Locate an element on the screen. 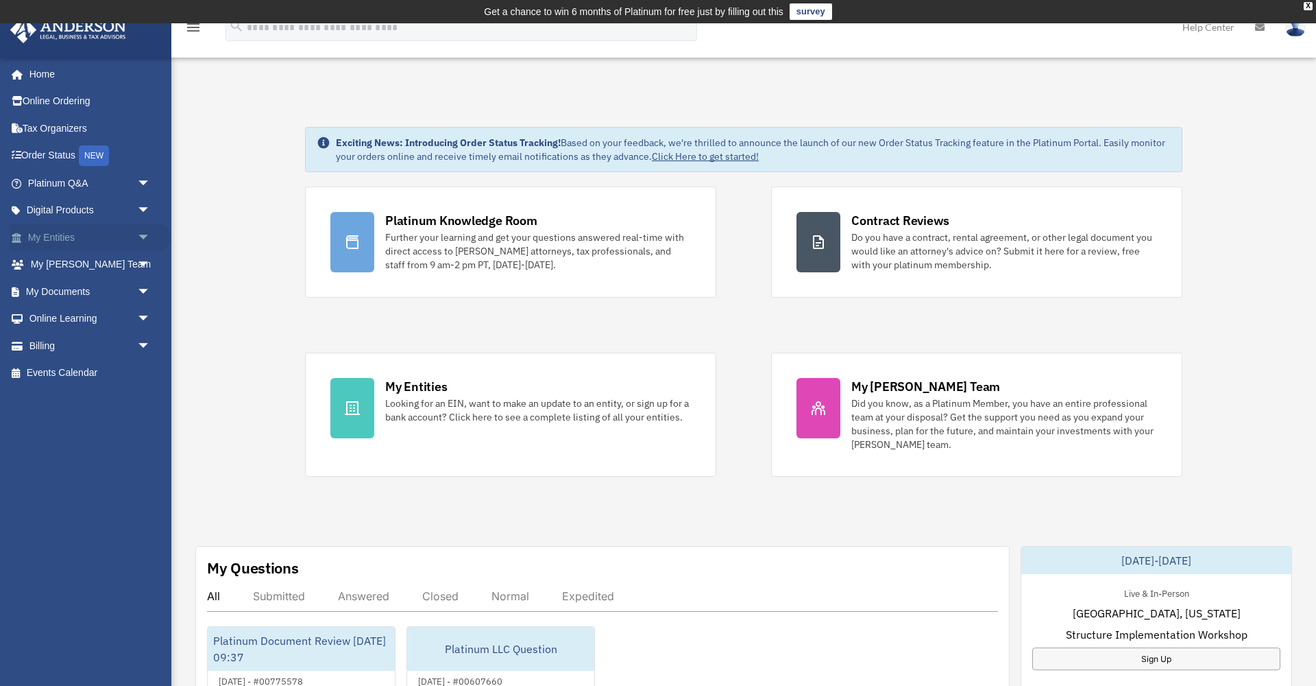 This screenshot has width=1316, height=686. div: Expedited is located at coordinates (588, 596).